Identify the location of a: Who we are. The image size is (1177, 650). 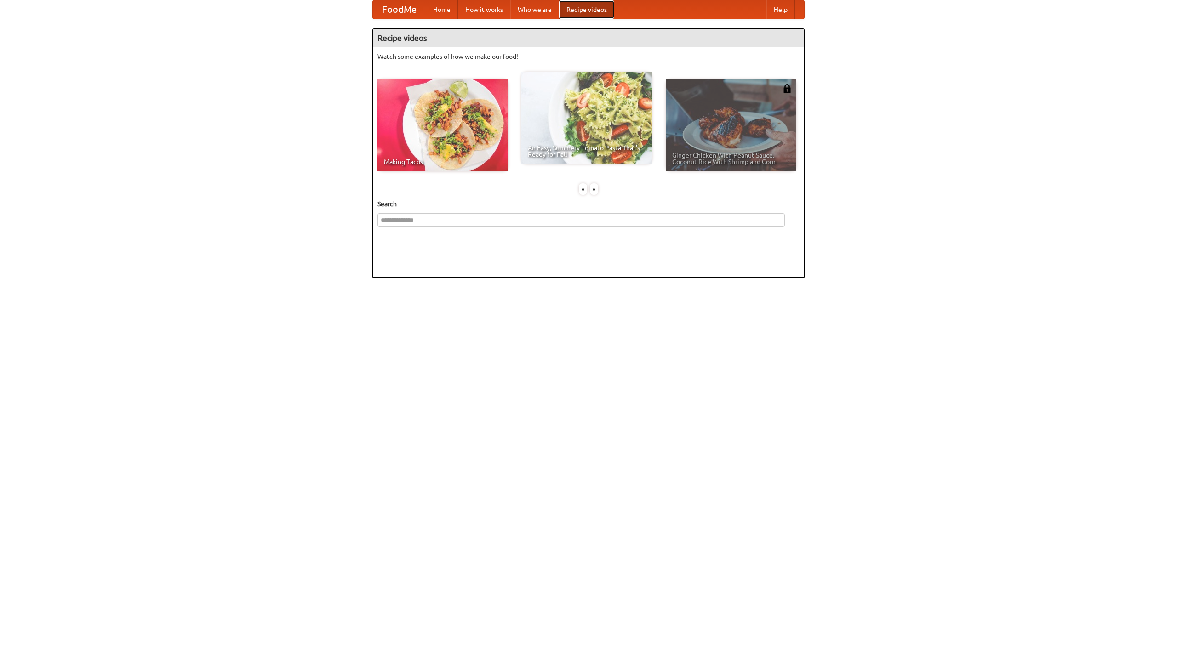
(535, 10).